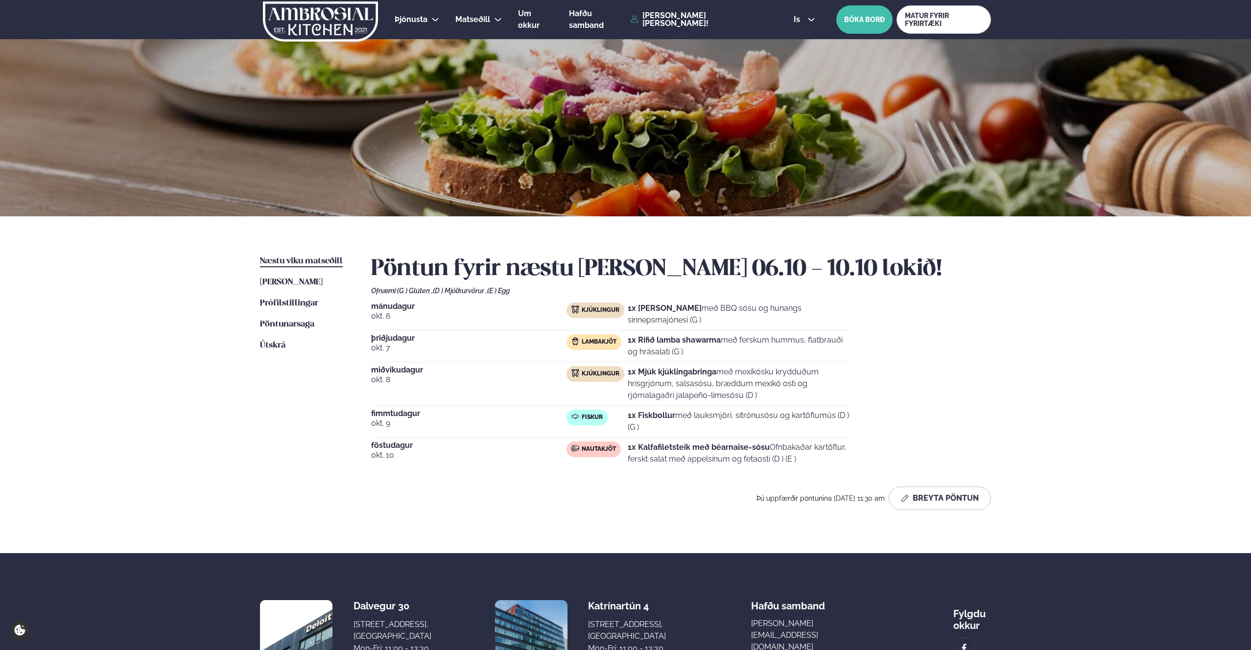 This screenshot has width=1251, height=650. Describe the element at coordinates (740, 422) in the screenshot. I see `p: með lauksmjöri, sítrónusósu og kartöflumús (D ) (G )` at that location.